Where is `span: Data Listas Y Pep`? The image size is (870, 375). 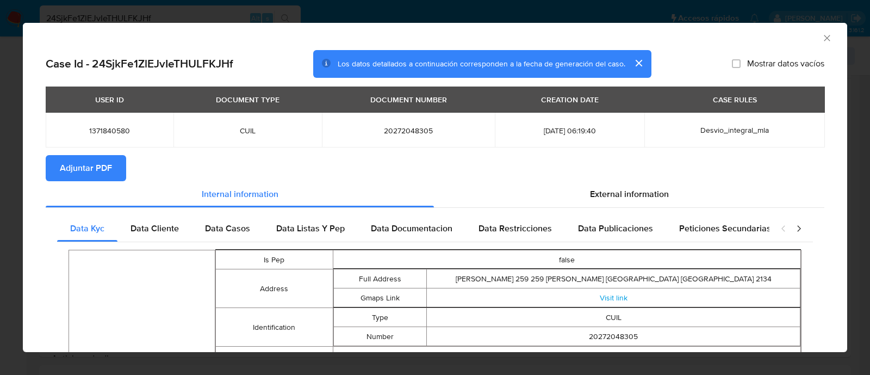 span: Data Listas Y Pep is located at coordinates (311, 228).